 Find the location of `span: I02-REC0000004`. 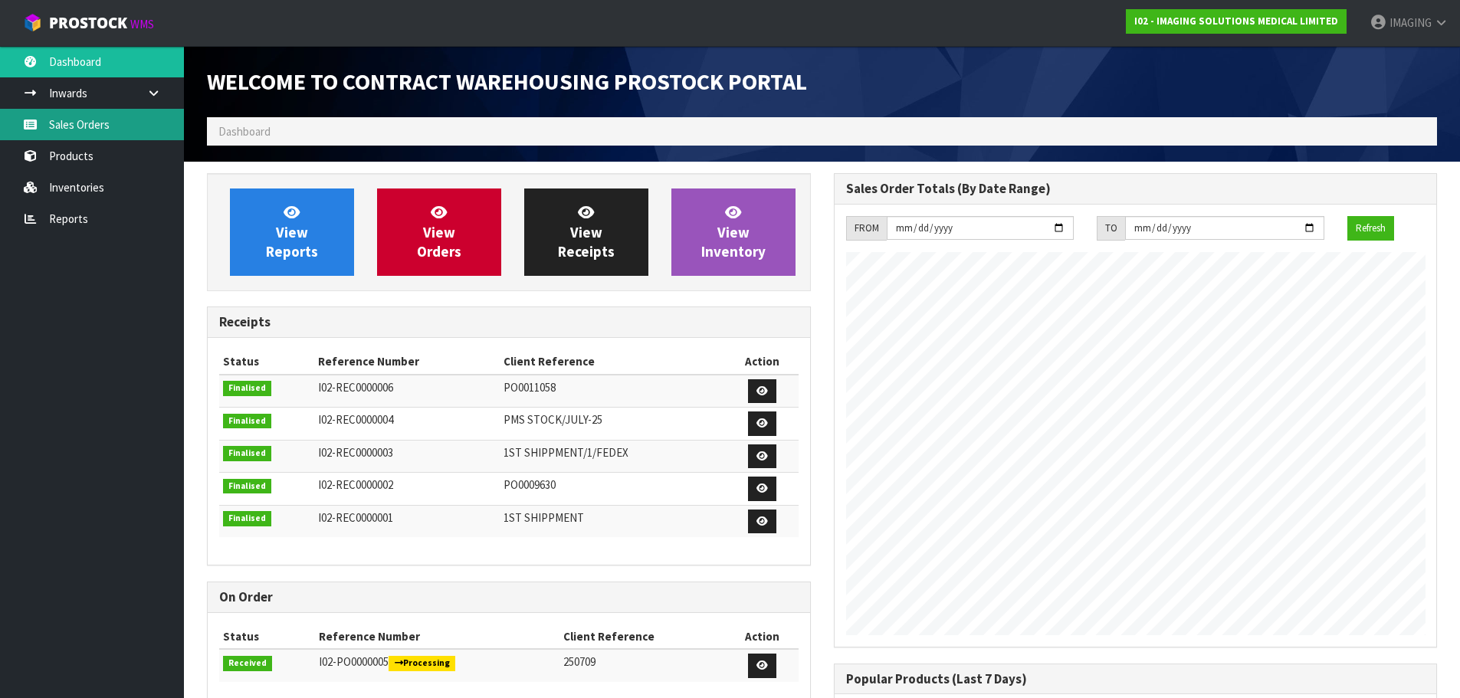

span: I02-REC0000004 is located at coordinates (356, 419).